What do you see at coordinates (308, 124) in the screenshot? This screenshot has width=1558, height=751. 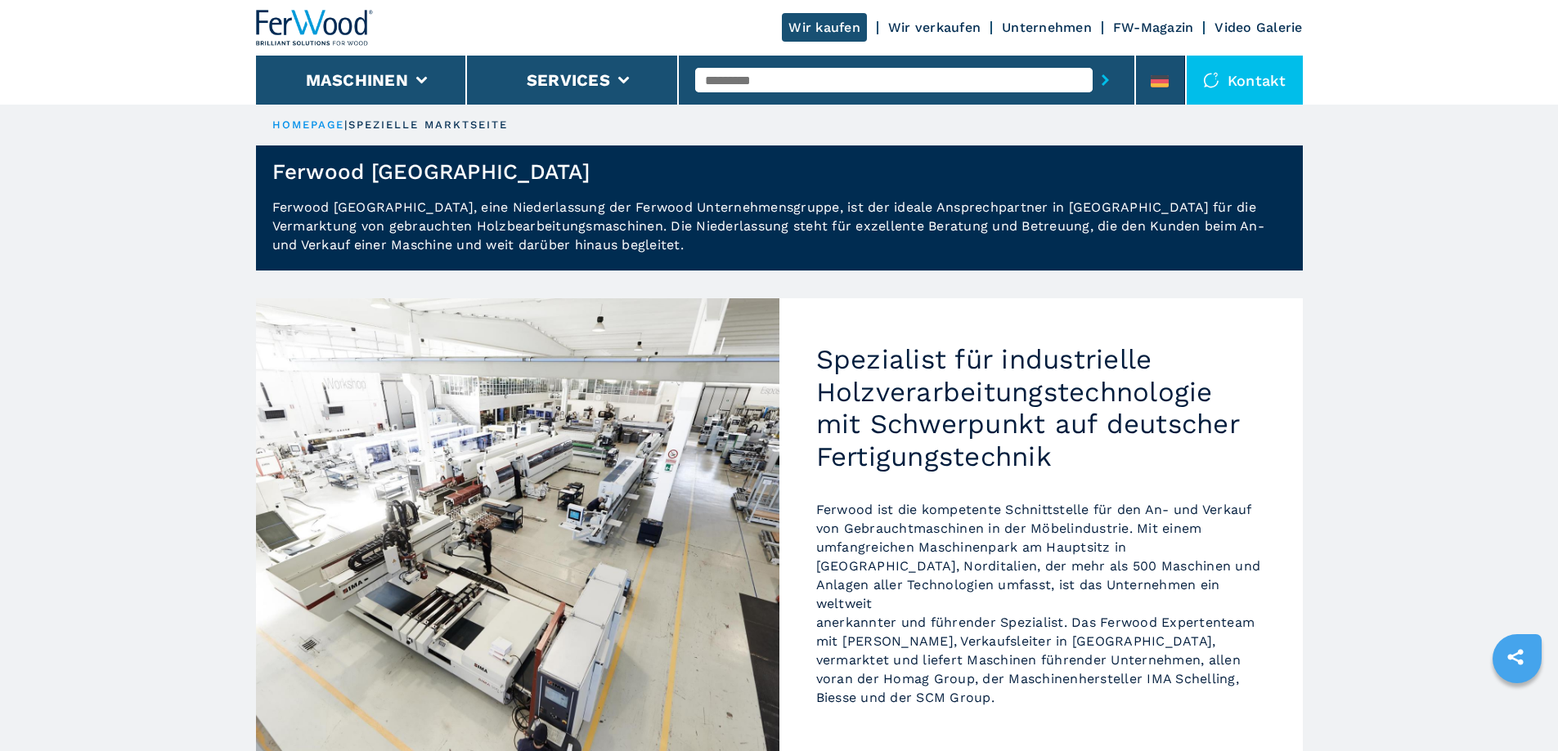 I see `a: HOMEPAGE` at bounding box center [308, 124].